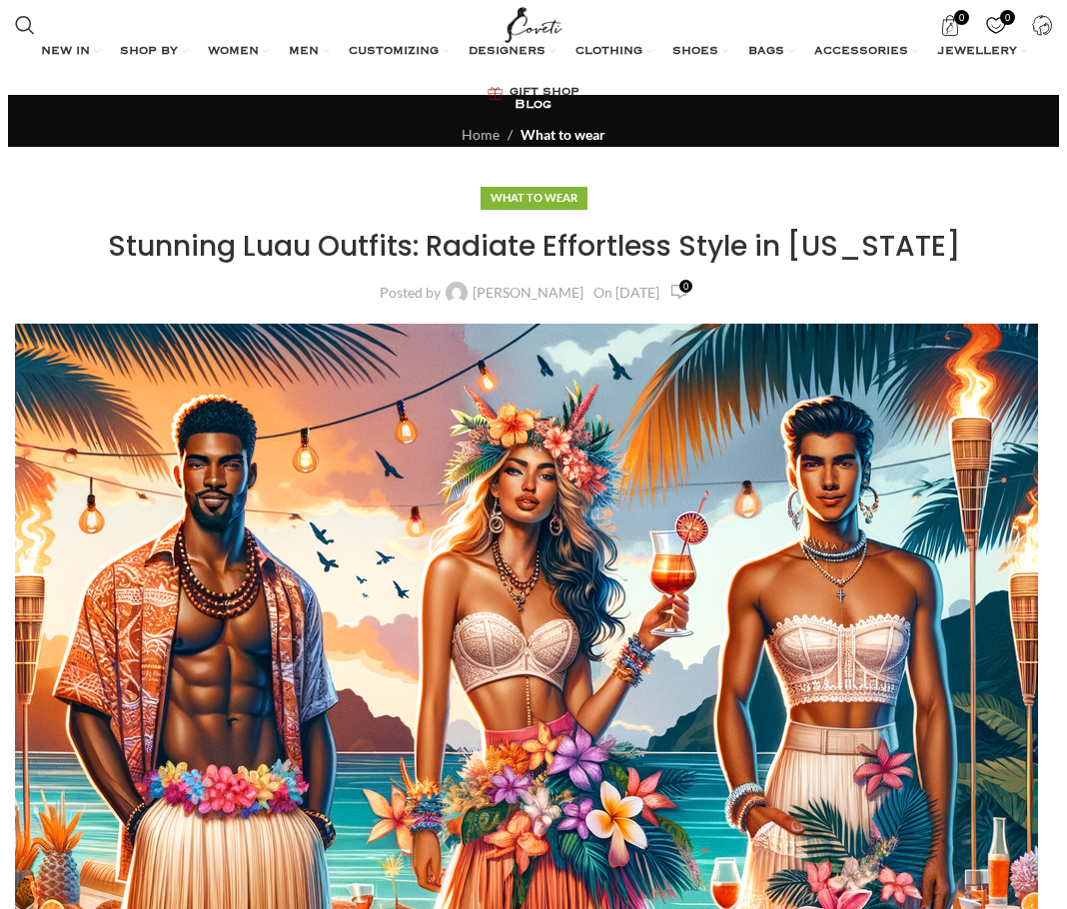  I want to click on img: GiftBag, so click(495, 93).